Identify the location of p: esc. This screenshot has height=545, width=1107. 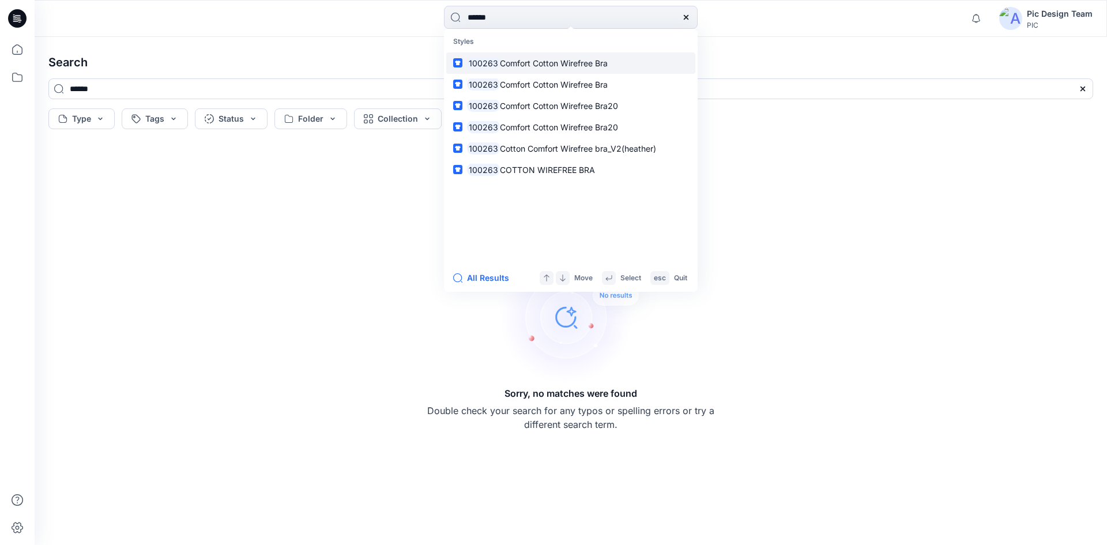
(660, 278).